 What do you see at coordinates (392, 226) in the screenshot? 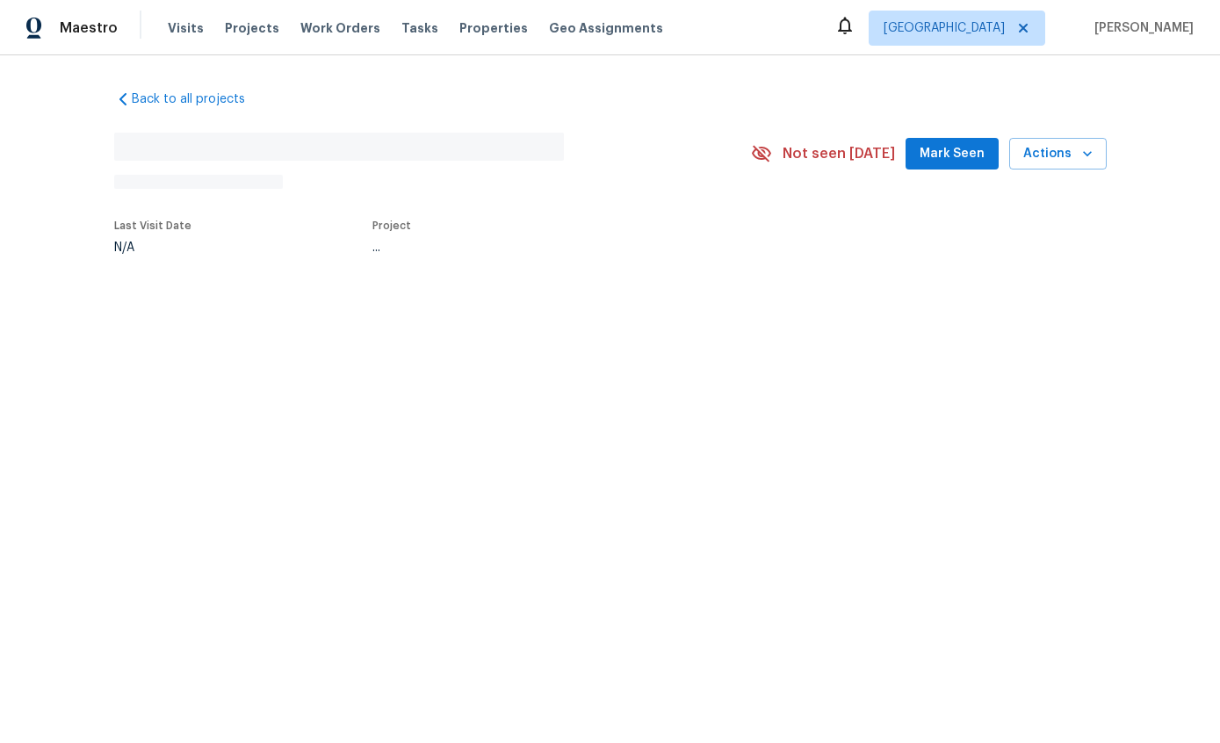
I see `span: Project` at bounding box center [392, 226].